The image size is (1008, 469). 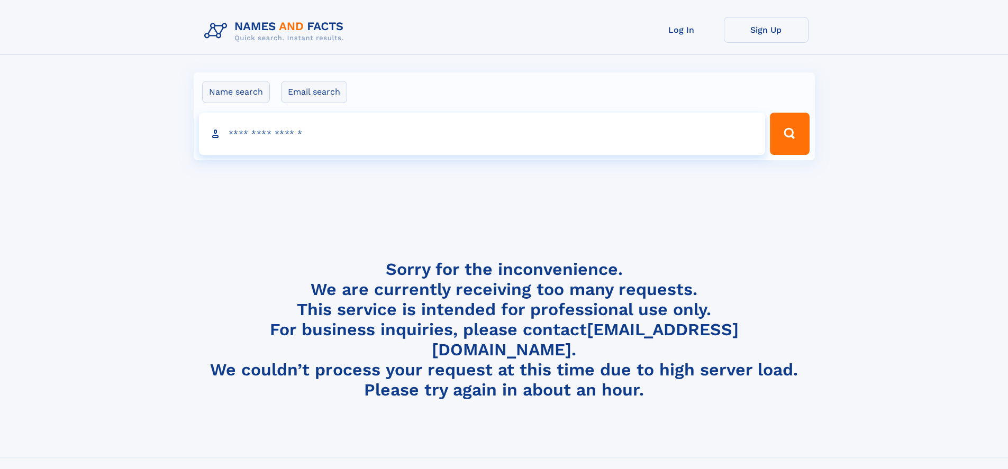 What do you see at coordinates (276, 31) in the screenshot?
I see `img: Logo Names and Facts` at bounding box center [276, 31].